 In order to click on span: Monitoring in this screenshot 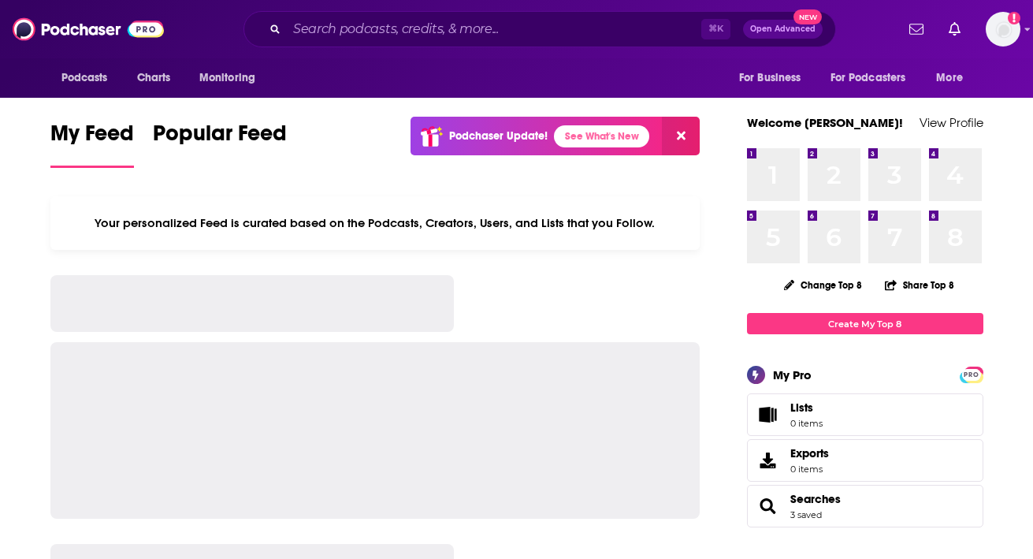, I will do `click(227, 78)`.